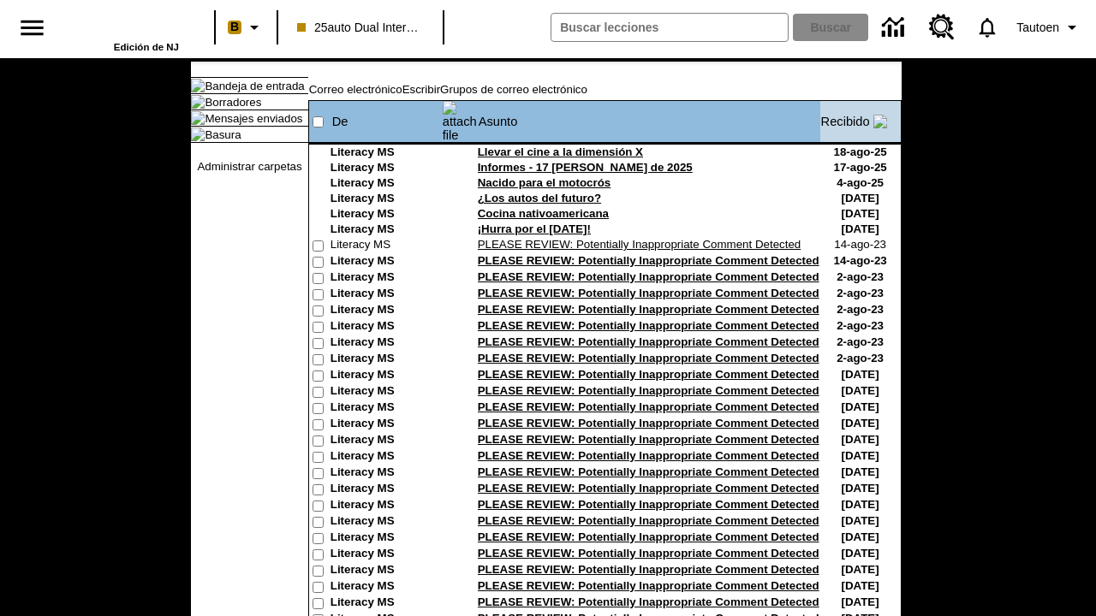 The image size is (1096, 616). Describe the element at coordinates (859, 151) in the screenshot. I see `nobr: 18-ago-25` at that location.